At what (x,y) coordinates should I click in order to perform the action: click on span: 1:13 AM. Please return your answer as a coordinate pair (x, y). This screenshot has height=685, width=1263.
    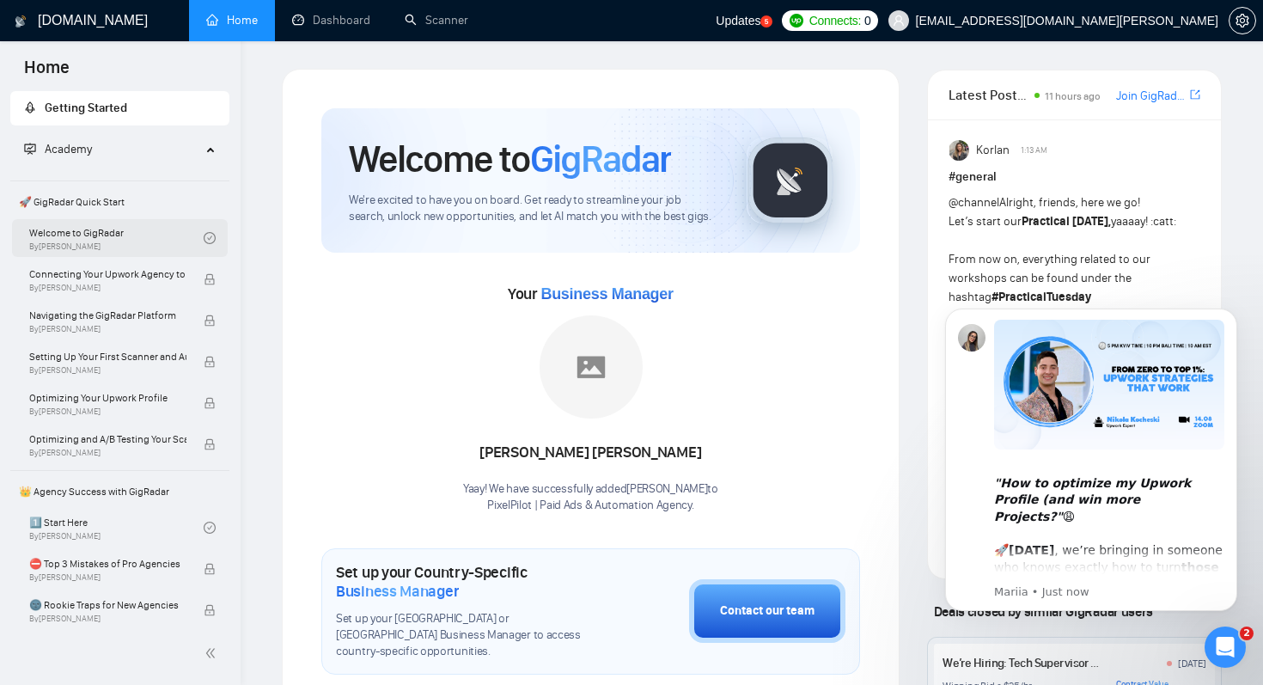
    Looking at the image, I should click on (1033, 150).